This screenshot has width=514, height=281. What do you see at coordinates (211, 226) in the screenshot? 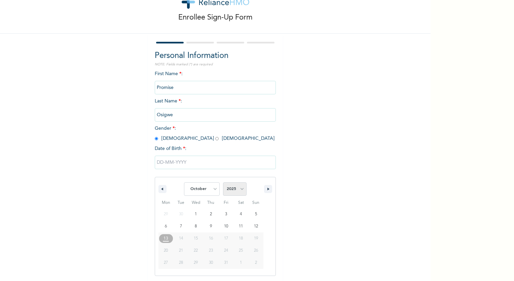
I see `span: 9` at bounding box center [211, 226].